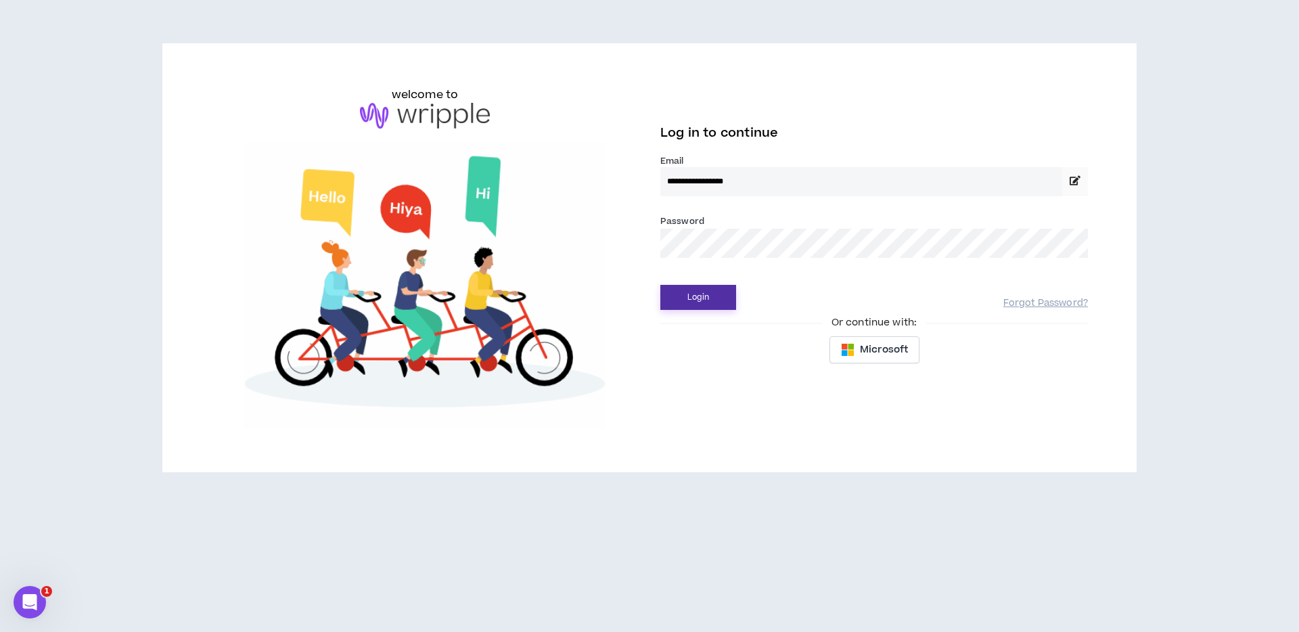  I want to click on button: Login, so click(698, 297).